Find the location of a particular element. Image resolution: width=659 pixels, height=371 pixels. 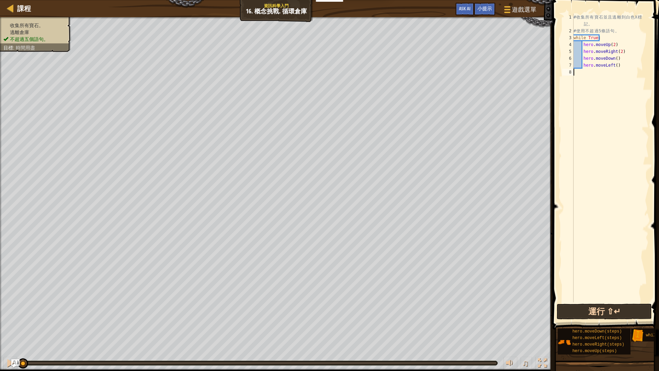

span: hero.moveRight(steps) is located at coordinates (598, 344).